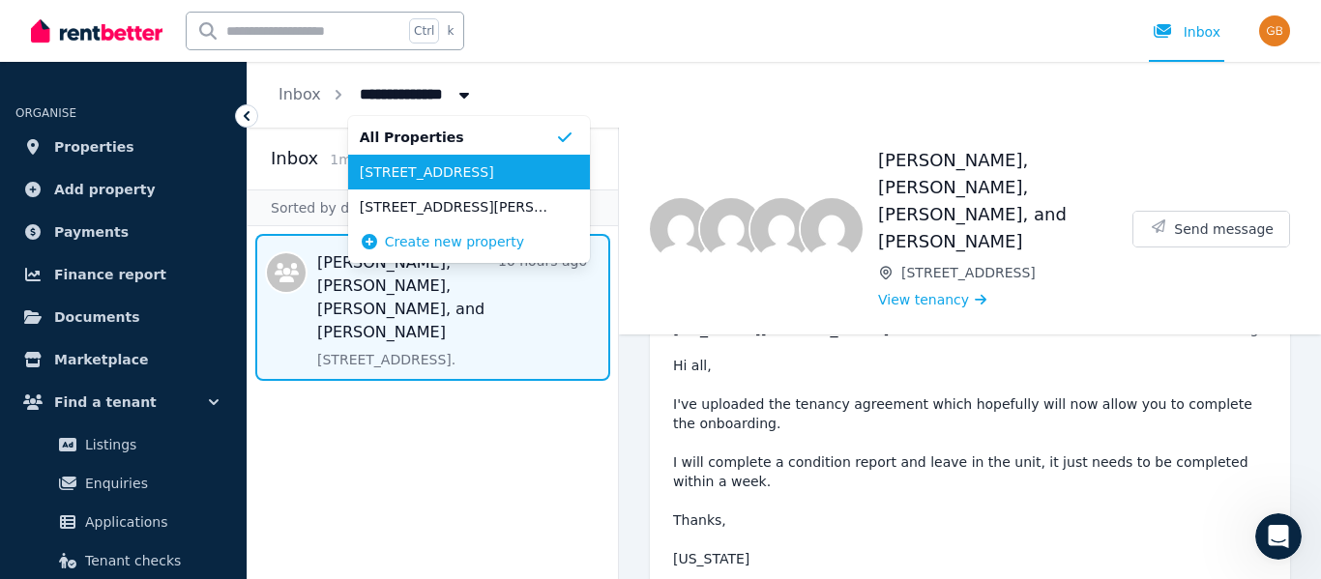 This screenshot has width=1321, height=579. Describe the element at coordinates (1187, 32) in the screenshot. I see `div: Inbox` at that location.